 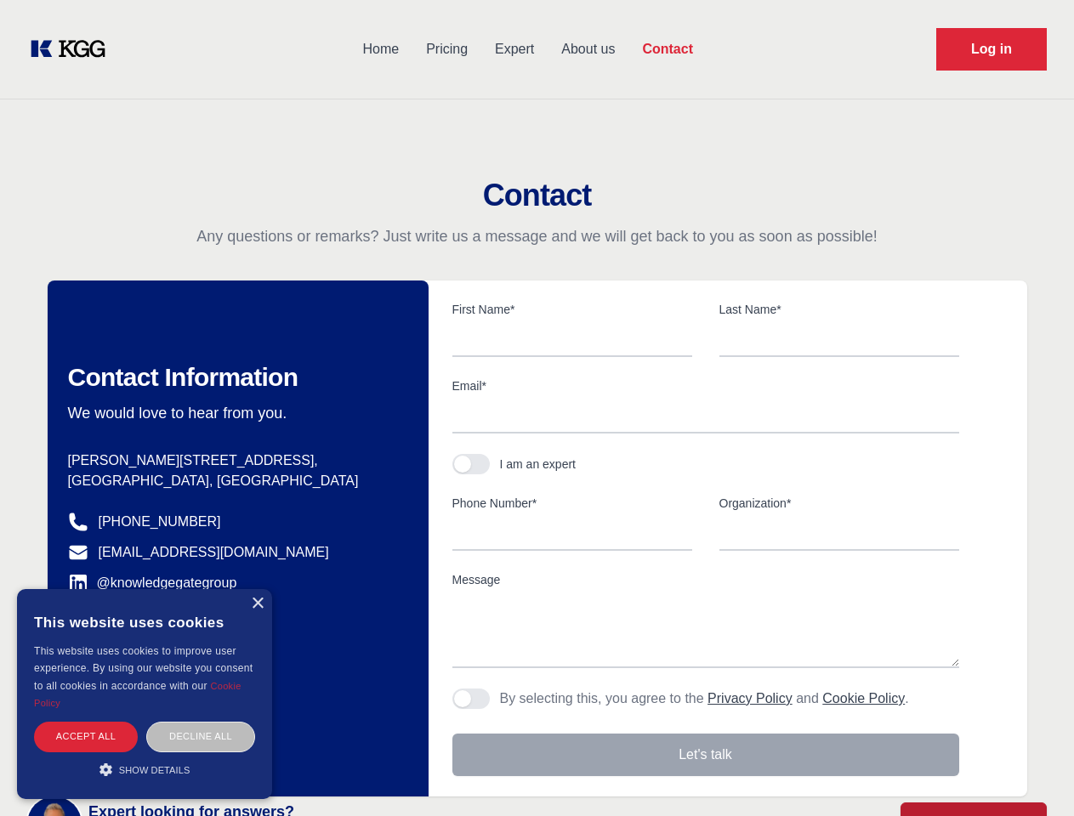 What do you see at coordinates (152, 583) in the screenshot?
I see `a: @knowledgegategroup` at bounding box center [152, 583].